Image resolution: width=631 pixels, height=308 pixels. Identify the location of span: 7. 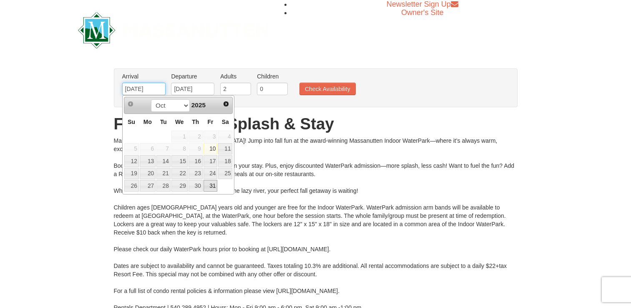
(163, 149).